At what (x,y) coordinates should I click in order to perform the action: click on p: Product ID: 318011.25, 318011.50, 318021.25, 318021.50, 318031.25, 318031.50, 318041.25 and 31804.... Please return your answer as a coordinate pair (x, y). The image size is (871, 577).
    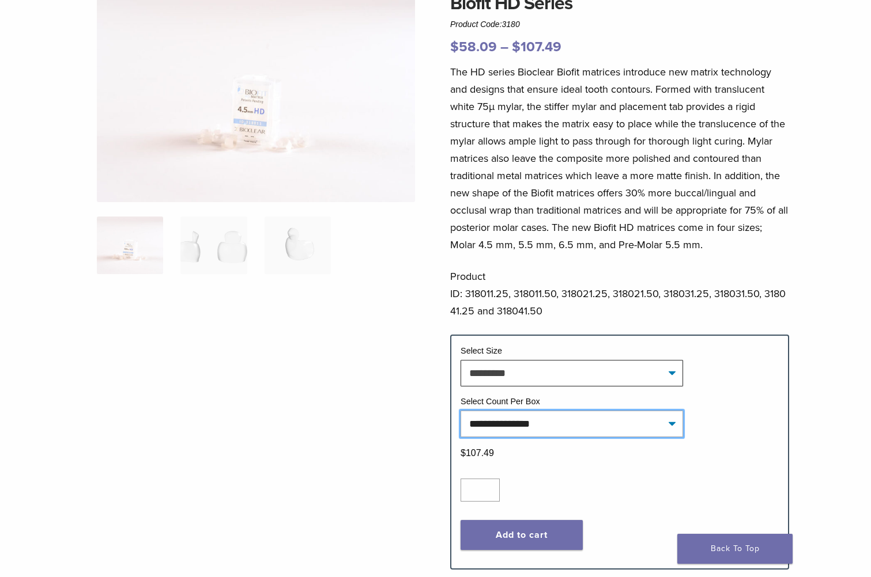
    Looking at the image, I should click on (620, 294).